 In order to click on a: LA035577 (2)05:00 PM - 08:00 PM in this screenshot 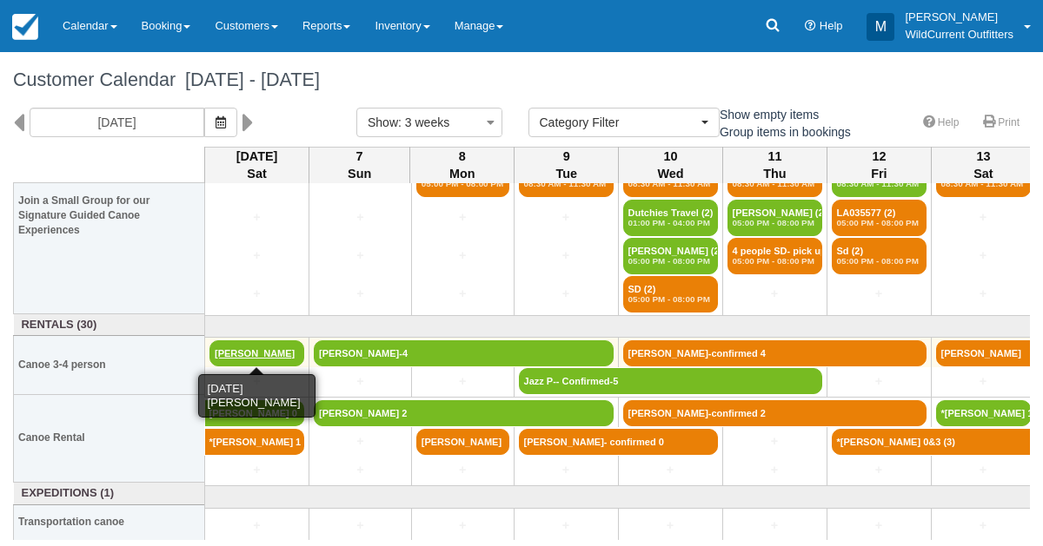, I will do `click(878, 218)`.